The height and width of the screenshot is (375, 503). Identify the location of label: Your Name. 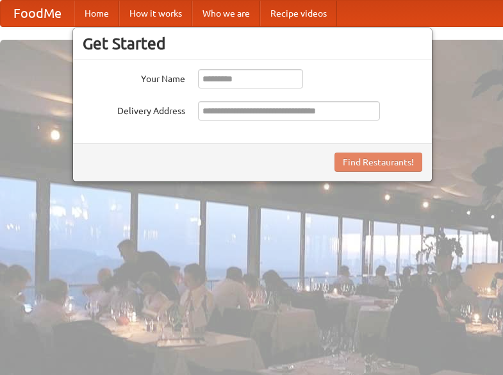
(134, 77).